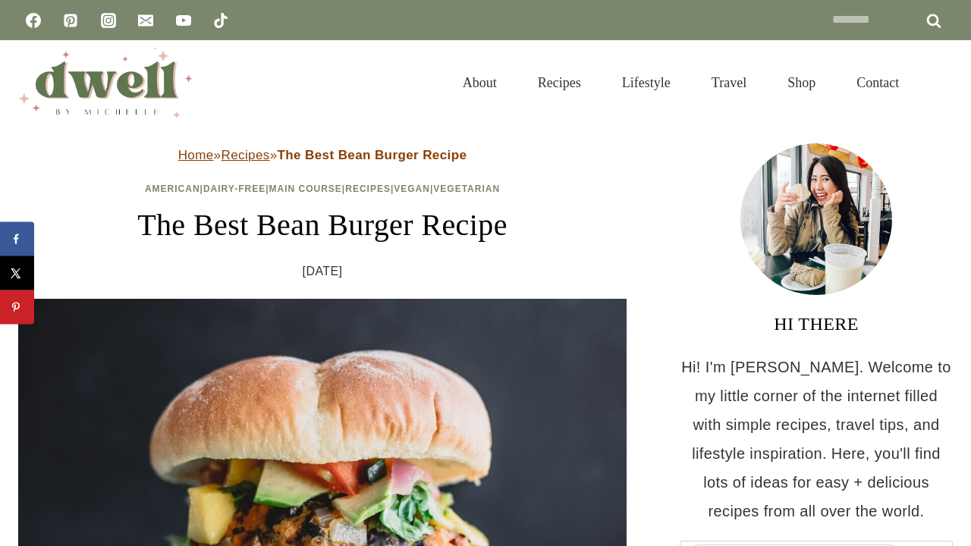 This screenshot has height=546, width=971. I want to click on a: Facebook, so click(33, 20).